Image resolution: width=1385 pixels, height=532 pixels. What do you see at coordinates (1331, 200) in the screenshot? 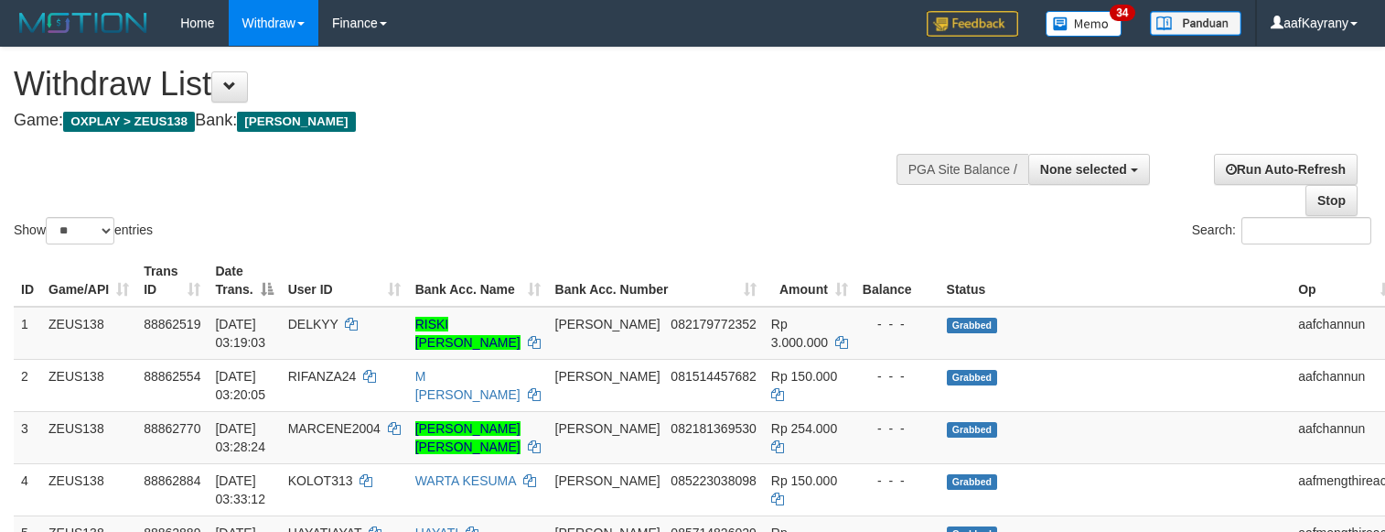
I see `a: Stop` at bounding box center [1331, 200].